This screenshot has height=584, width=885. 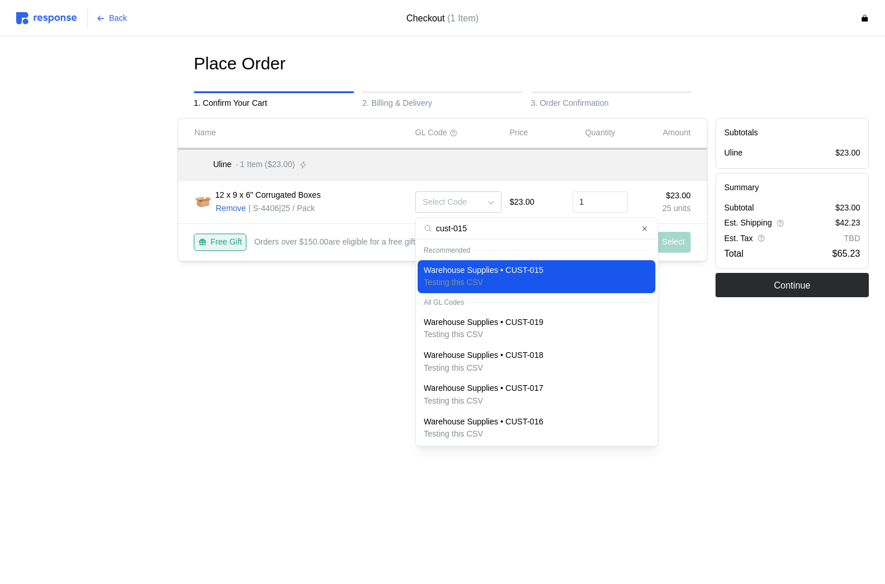 I want to click on p: Warehouse Supplies • CUST-016, so click(x=484, y=422).